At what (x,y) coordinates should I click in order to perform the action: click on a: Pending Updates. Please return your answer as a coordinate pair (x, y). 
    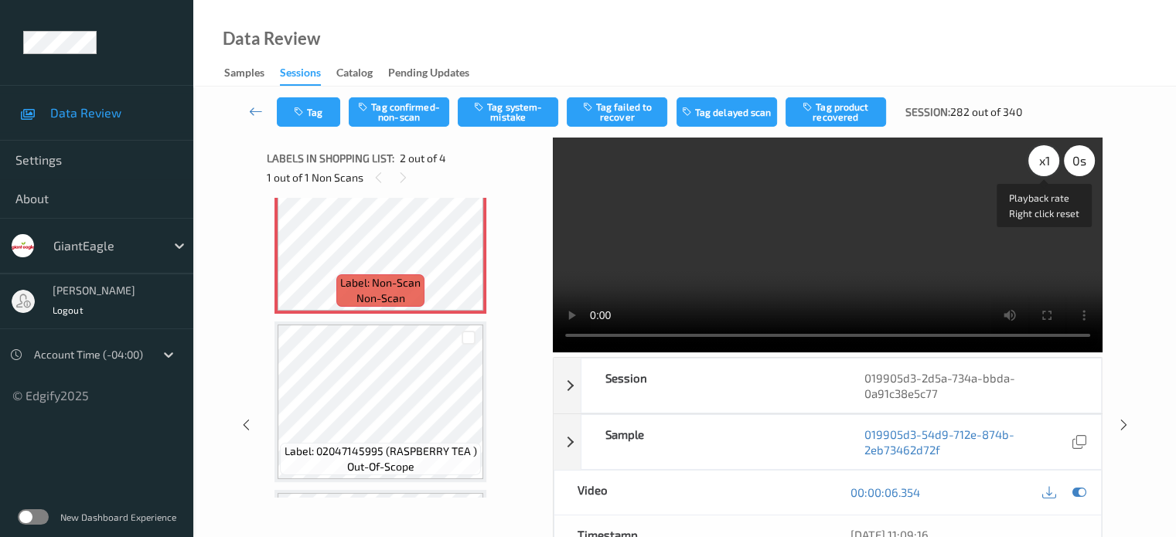
    Looking at the image, I should click on (436, 73).